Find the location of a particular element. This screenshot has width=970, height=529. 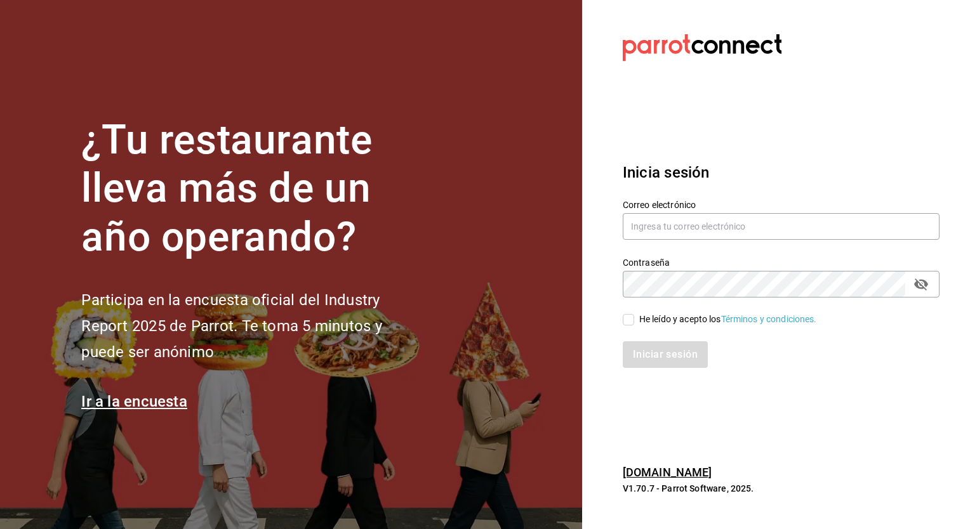

a: Términos y condiciones. is located at coordinates (769, 319).